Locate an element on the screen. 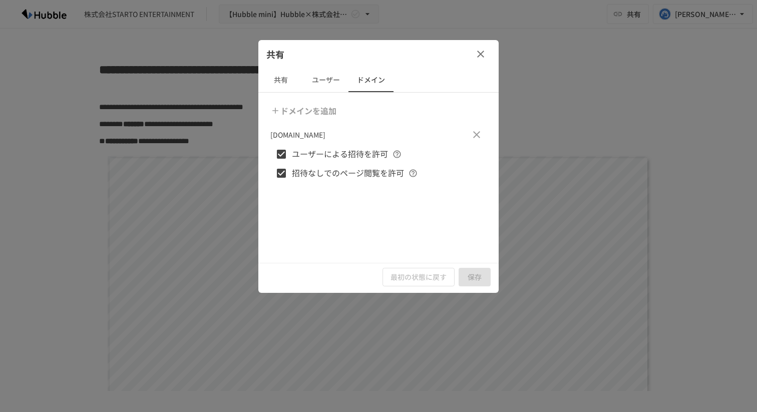 The image size is (757, 412). div: 共有 is located at coordinates (378, 54).